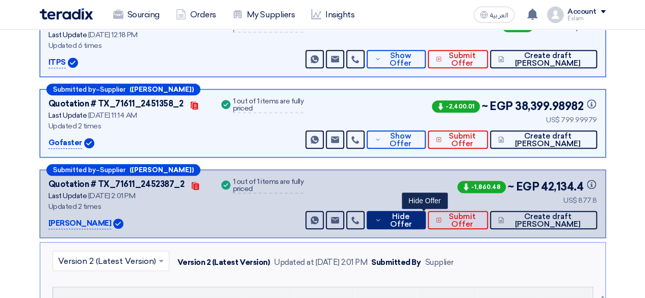 This screenshot has height=298, width=645. Describe the element at coordinates (116, 184) in the screenshot. I see `div: Quotation # TX_71611_2452387_2` at that location.